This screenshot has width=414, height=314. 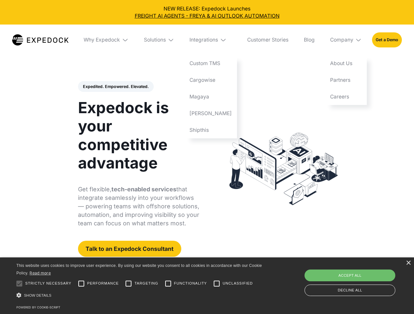 What do you see at coordinates (146, 284) in the screenshot?
I see `span: Targeting` at bounding box center [146, 284].